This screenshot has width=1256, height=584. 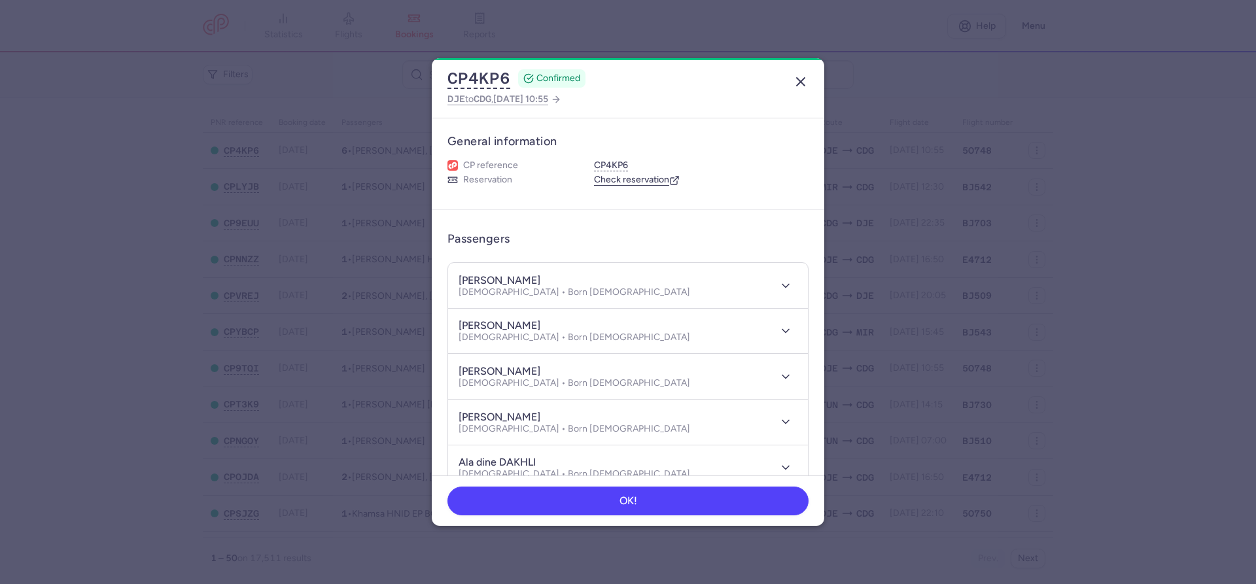 What do you see at coordinates (482, 99) in the screenshot?
I see `span: CDG` at bounding box center [482, 99].